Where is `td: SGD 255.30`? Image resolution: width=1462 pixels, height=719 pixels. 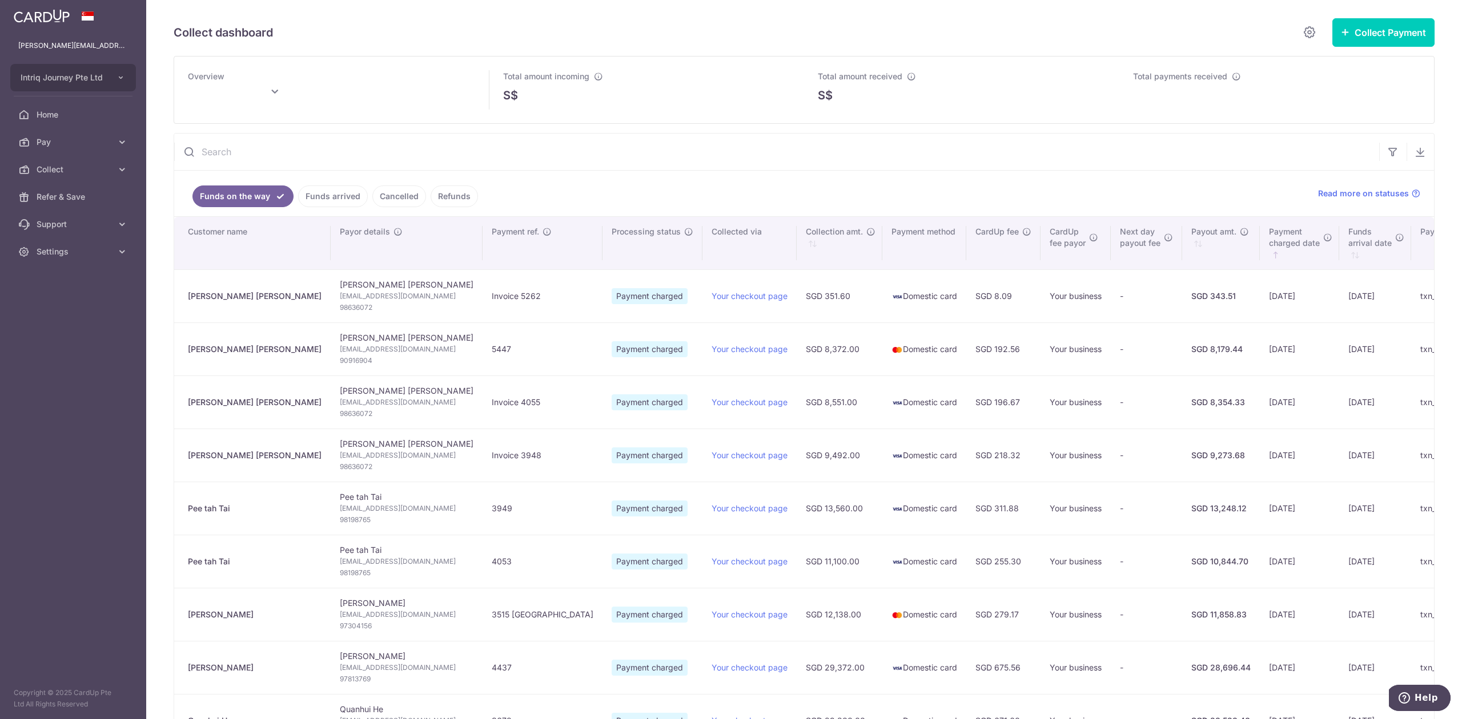
td: SGD 255.30 is located at coordinates (1003, 561).